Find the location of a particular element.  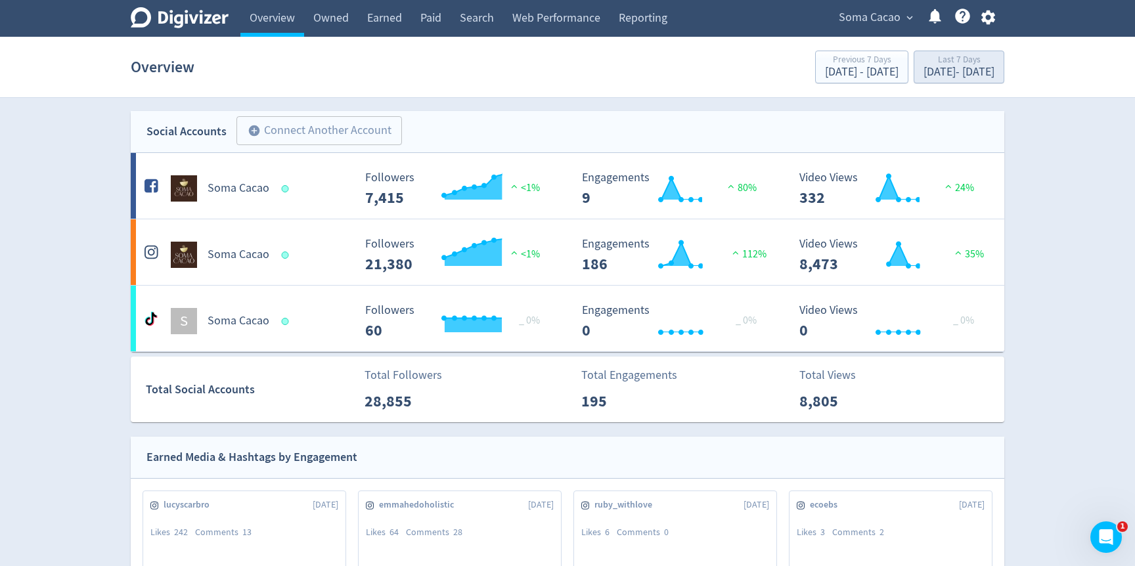

span: 28 is located at coordinates (458, 532).